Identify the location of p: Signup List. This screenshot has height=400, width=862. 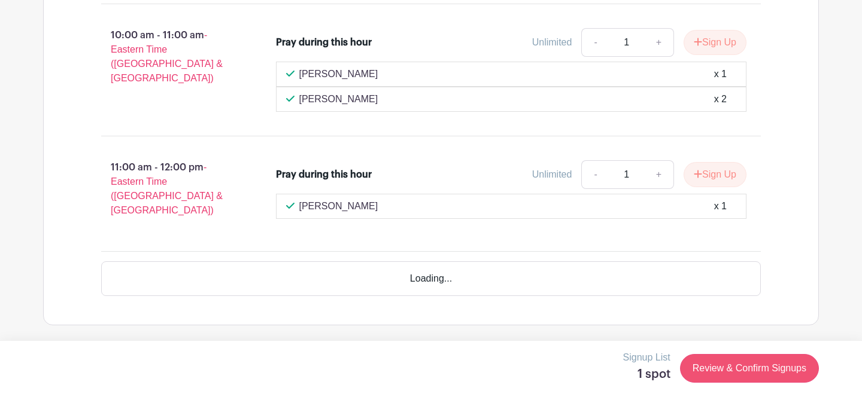
(646, 358).